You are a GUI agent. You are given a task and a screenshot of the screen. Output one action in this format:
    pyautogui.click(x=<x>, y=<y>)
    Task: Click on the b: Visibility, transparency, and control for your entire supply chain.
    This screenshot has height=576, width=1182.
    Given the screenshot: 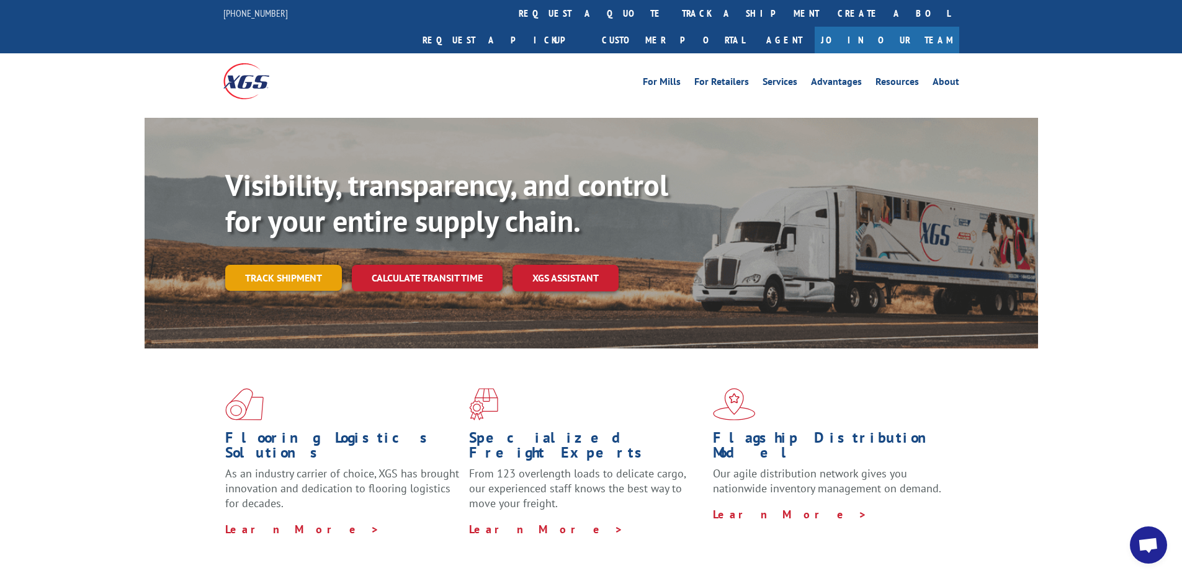 What is the action you would take?
    pyautogui.click(x=447, y=203)
    